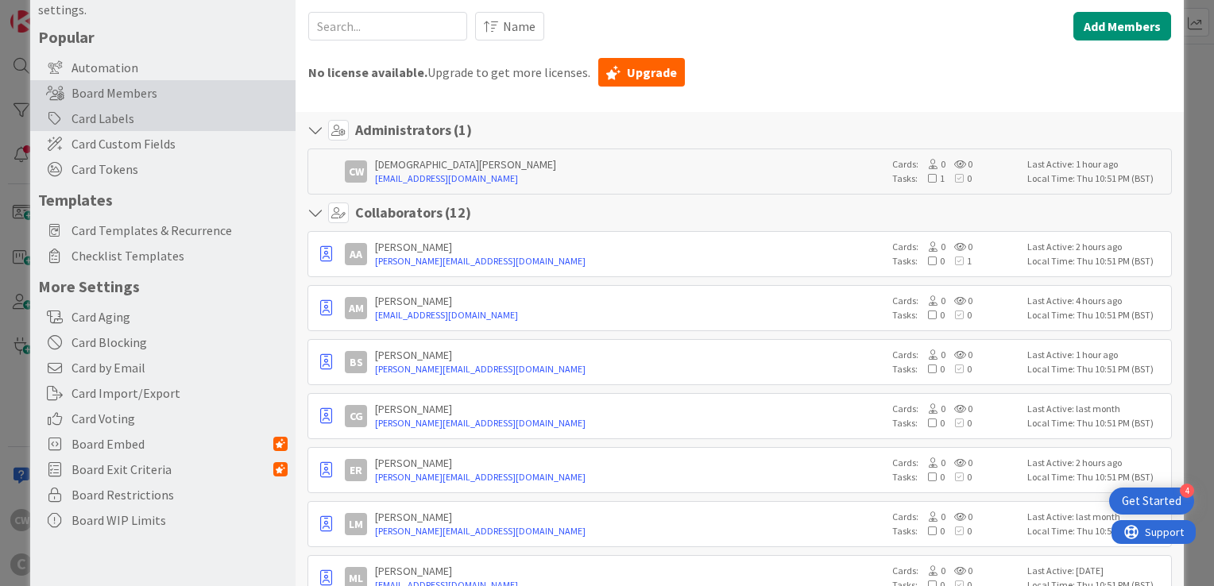 This screenshot has height=586, width=1214. I want to click on span: Checklist Templates, so click(180, 256).